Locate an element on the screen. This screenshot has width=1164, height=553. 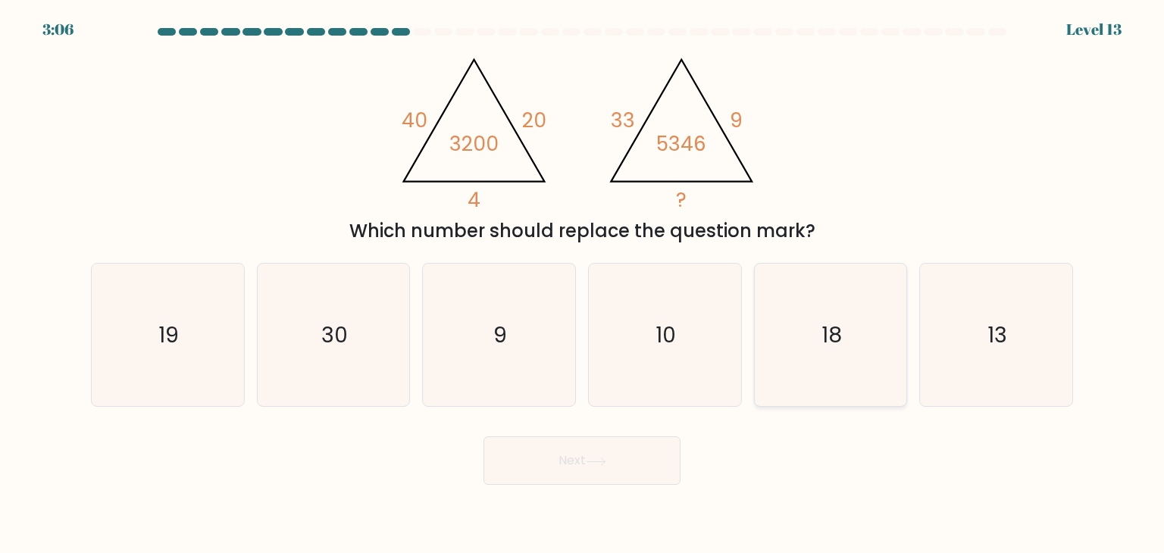
div: Which number should replace the question mark? is located at coordinates (582, 231).